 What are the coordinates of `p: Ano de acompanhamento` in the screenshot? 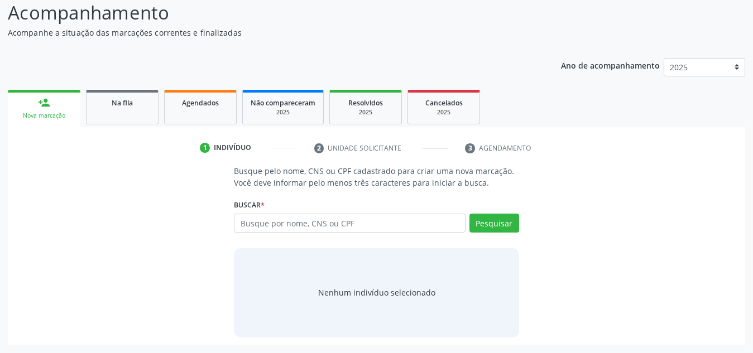 It's located at (610, 65).